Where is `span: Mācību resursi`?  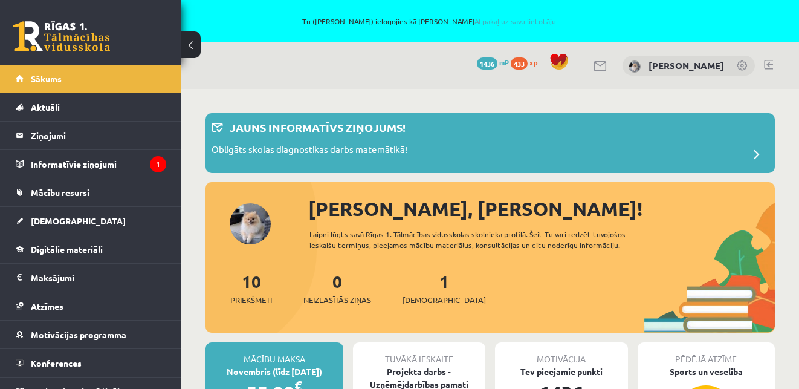
span: Mācību resursi is located at coordinates (60, 192).